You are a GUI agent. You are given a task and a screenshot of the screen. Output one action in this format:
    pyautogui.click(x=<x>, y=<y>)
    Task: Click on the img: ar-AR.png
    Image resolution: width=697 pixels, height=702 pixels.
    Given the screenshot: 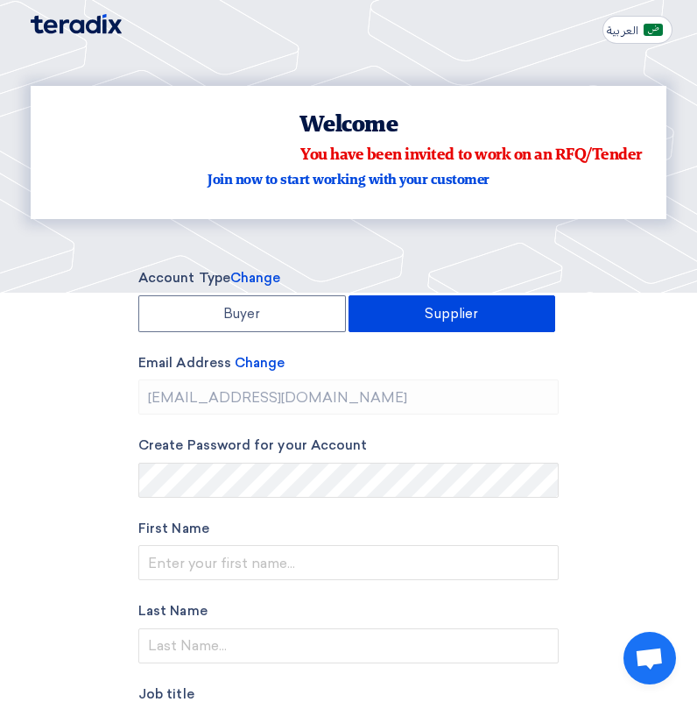 What is the action you would take?
    pyautogui.click(x=654, y=30)
    